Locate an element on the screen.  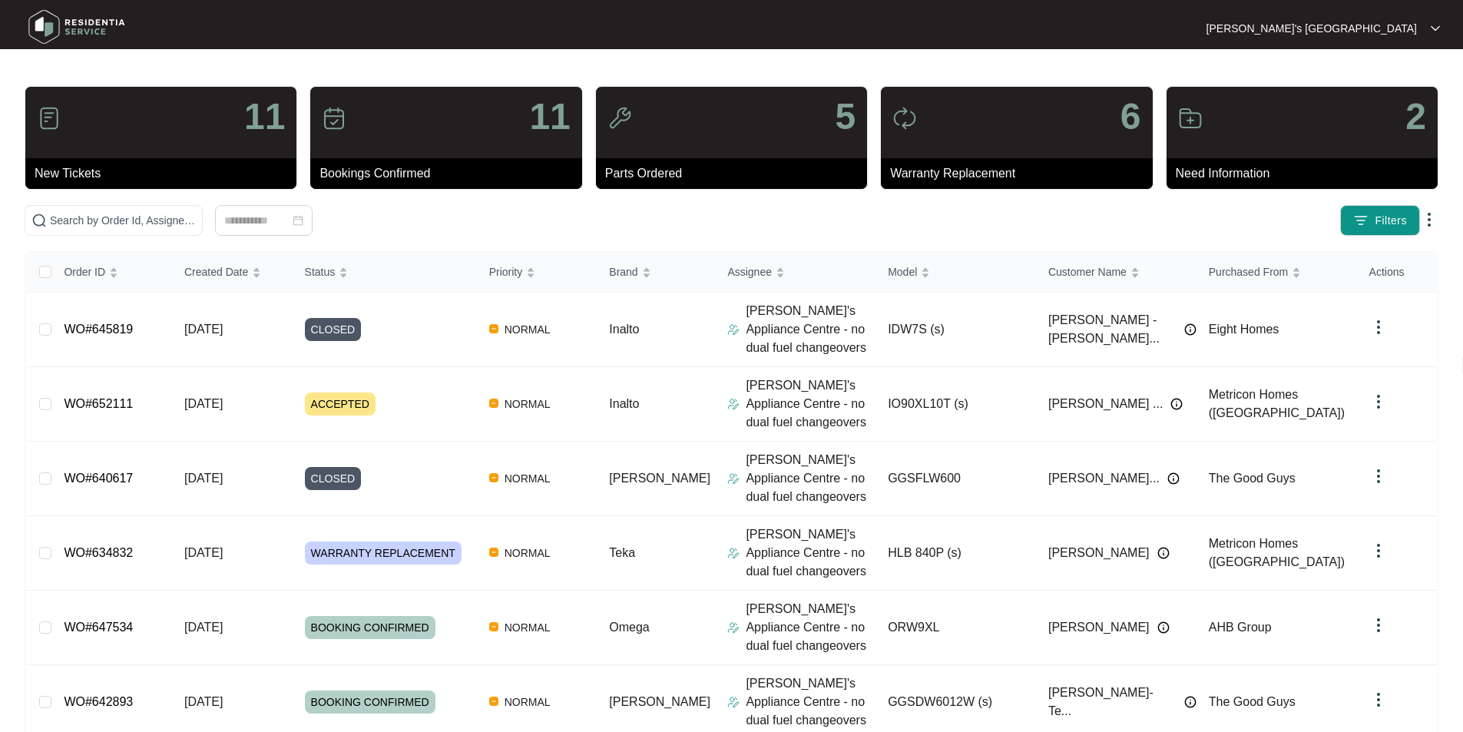
span: Model is located at coordinates (902, 272).